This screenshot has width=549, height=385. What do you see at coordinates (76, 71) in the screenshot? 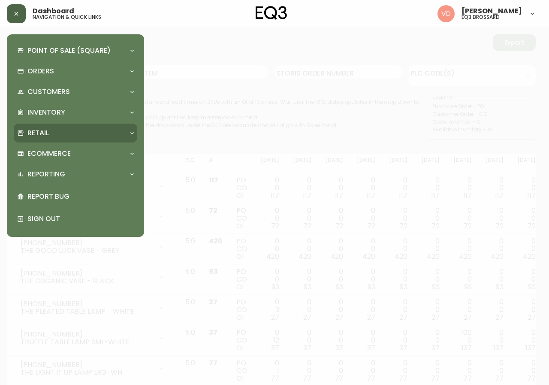
I see `div: Orders` at bounding box center [76, 71].